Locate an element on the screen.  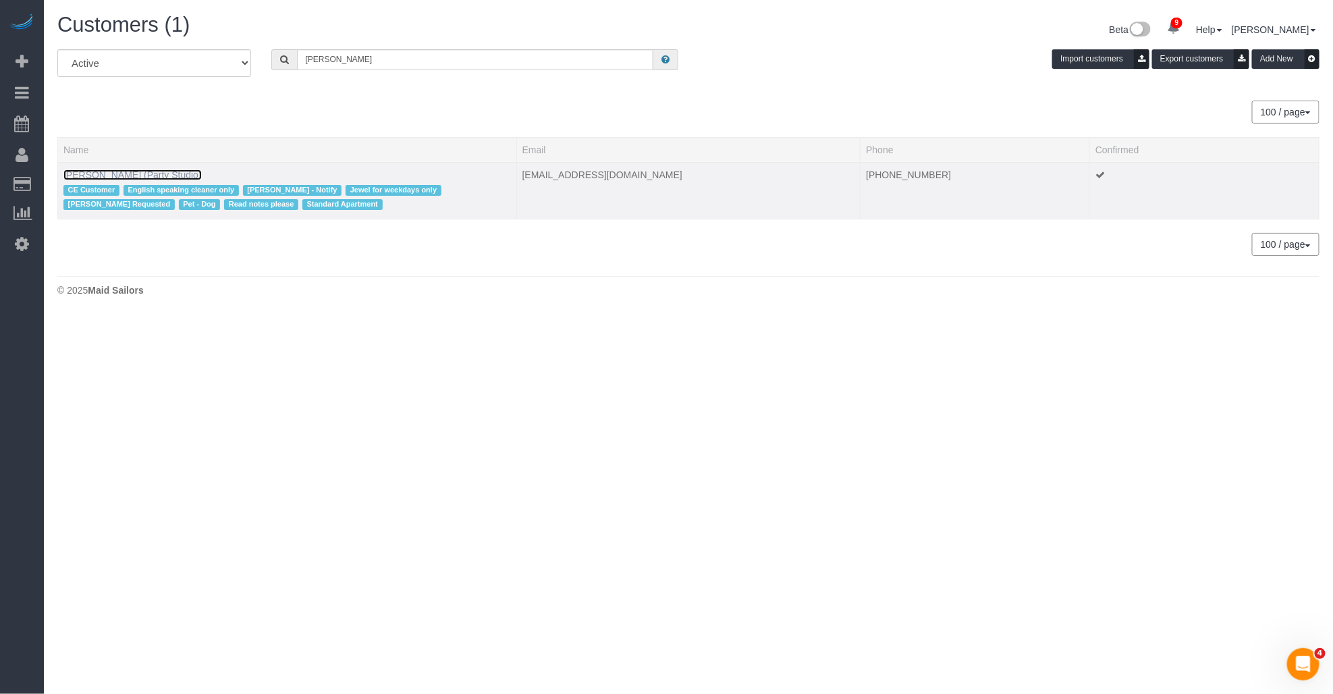
button: Add New is located at coordinates (1285, 59).